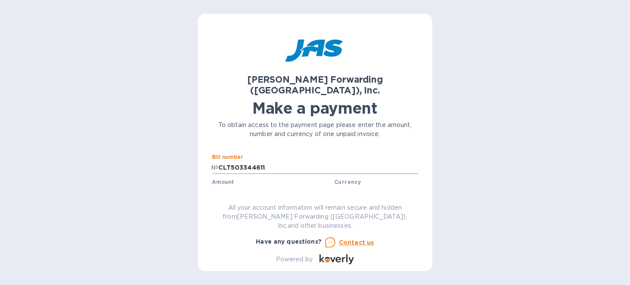 This screenshot has width=630, height=285. Describe the element at coordinates (223, 182) in the screenshot. I see `label: Amount` at that location.